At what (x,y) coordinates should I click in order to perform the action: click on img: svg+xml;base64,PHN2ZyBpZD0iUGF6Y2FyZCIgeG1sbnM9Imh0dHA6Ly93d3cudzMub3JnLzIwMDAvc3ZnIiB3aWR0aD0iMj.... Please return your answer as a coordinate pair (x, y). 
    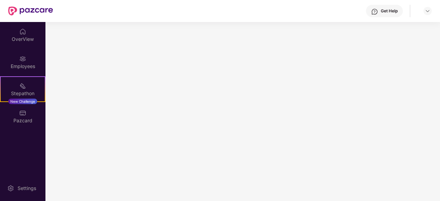
    Looking at the image, I should click on (23, 113).